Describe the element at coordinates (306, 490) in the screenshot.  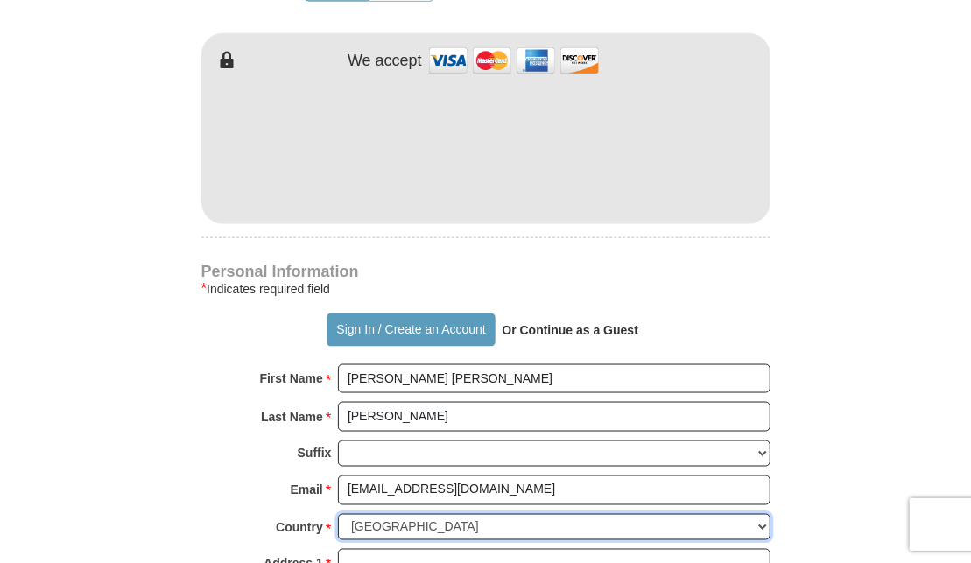
I see `strong: Email` at that location.